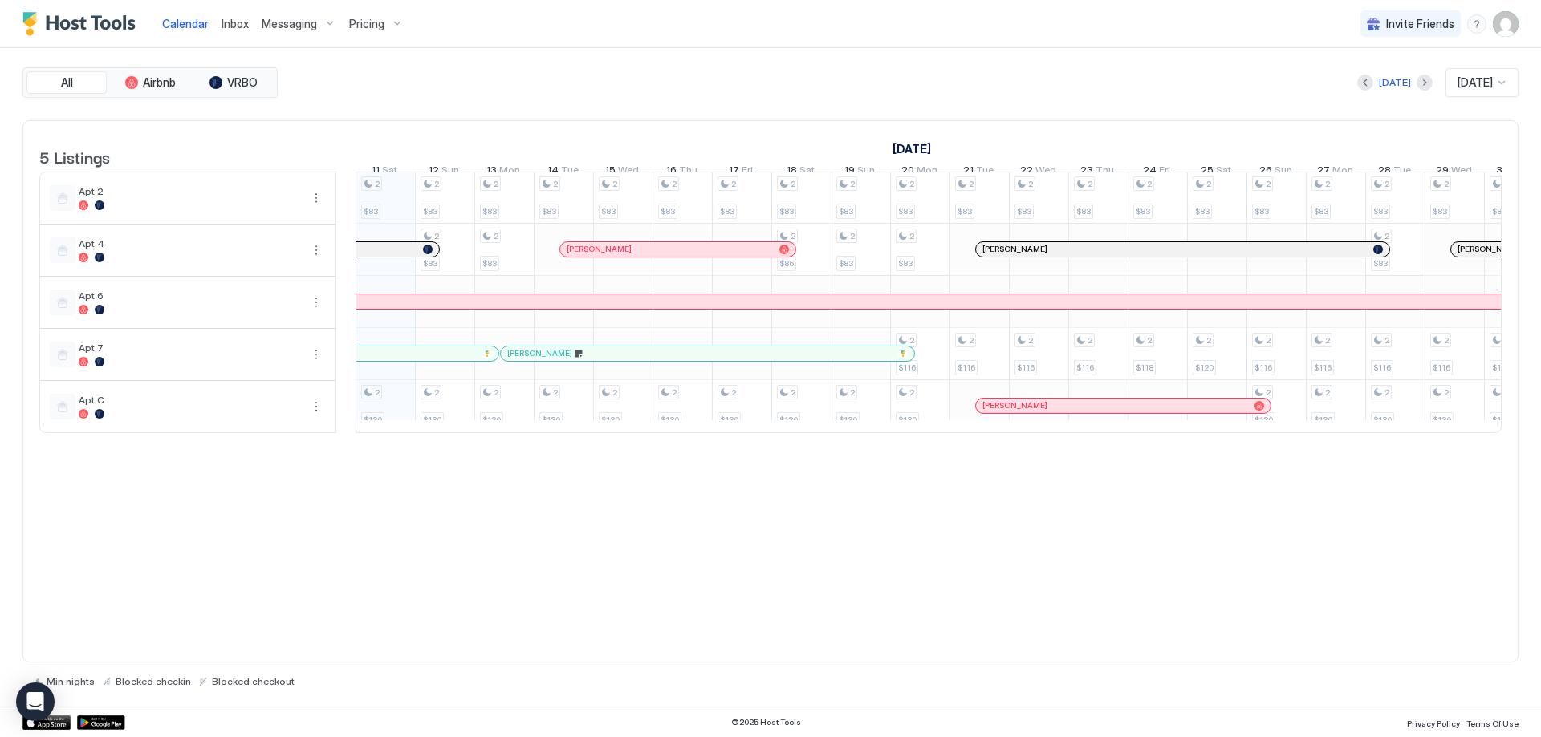 The width and height of the screenshot is (1541, 737). Describe the element at coordinates (185, 23) in the screenshot. I see `a: Calendar` at that location.